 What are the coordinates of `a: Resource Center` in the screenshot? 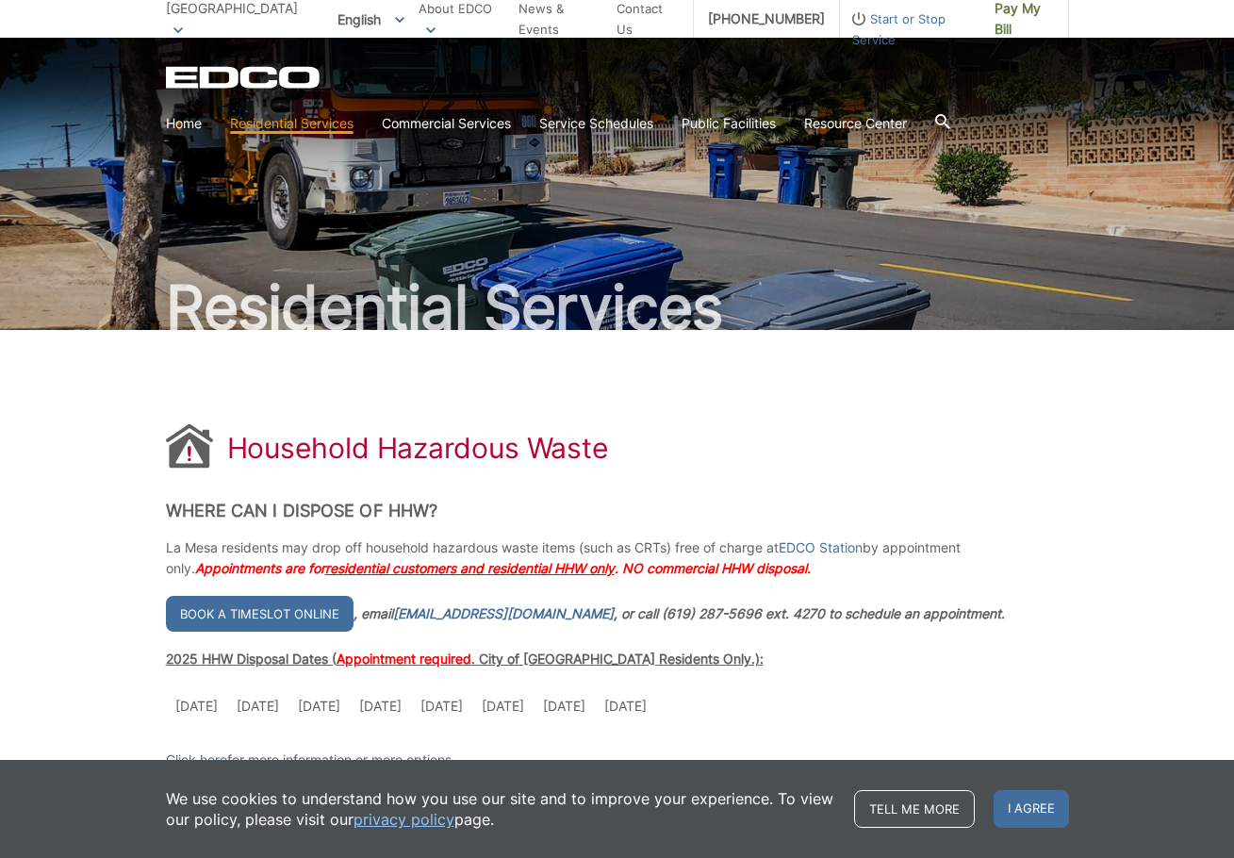 It's located at (855, 124).